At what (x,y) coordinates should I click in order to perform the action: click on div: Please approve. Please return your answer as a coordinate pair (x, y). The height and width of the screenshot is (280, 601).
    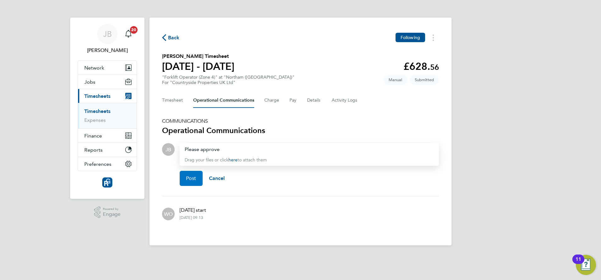
    Looking at the image, I should click on (309, 149).